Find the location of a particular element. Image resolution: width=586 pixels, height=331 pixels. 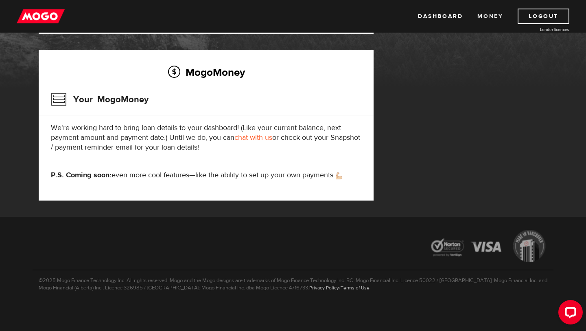

a: Lender licences is located at coordinates (539, 29).